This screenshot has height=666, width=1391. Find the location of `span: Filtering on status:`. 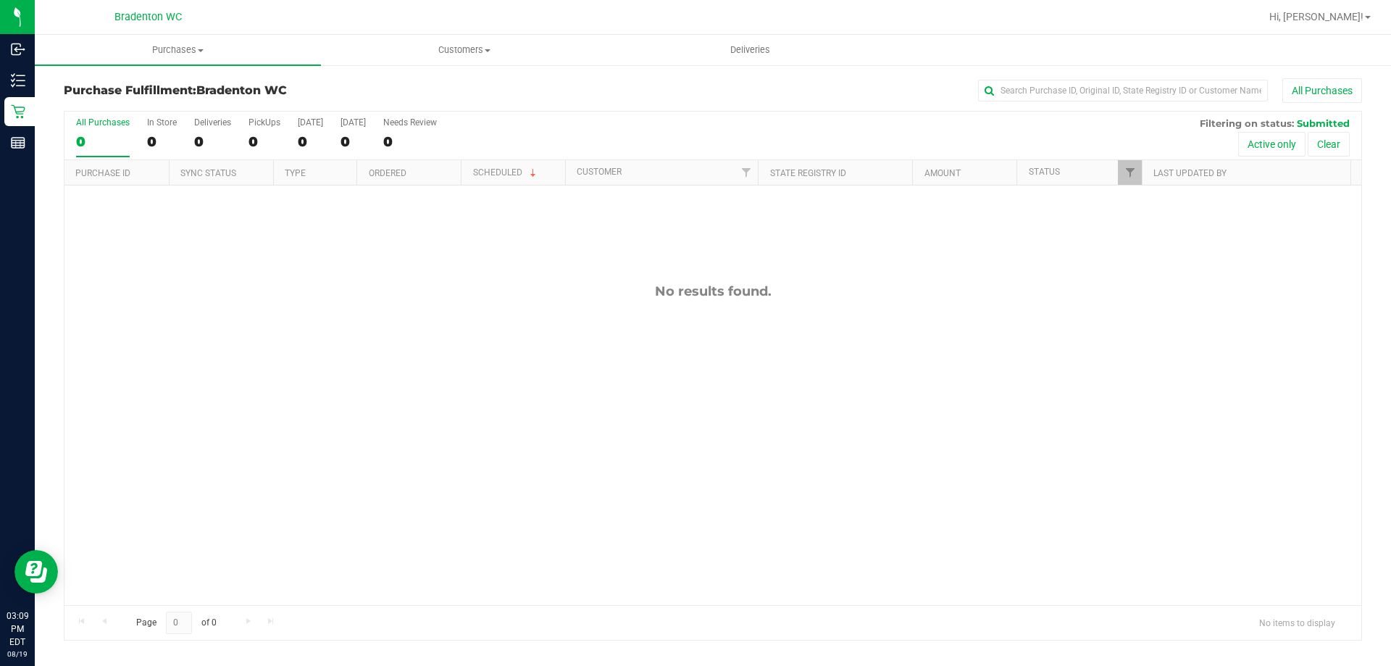

span: Filtering on status: is located at coordinates (1247, 123).